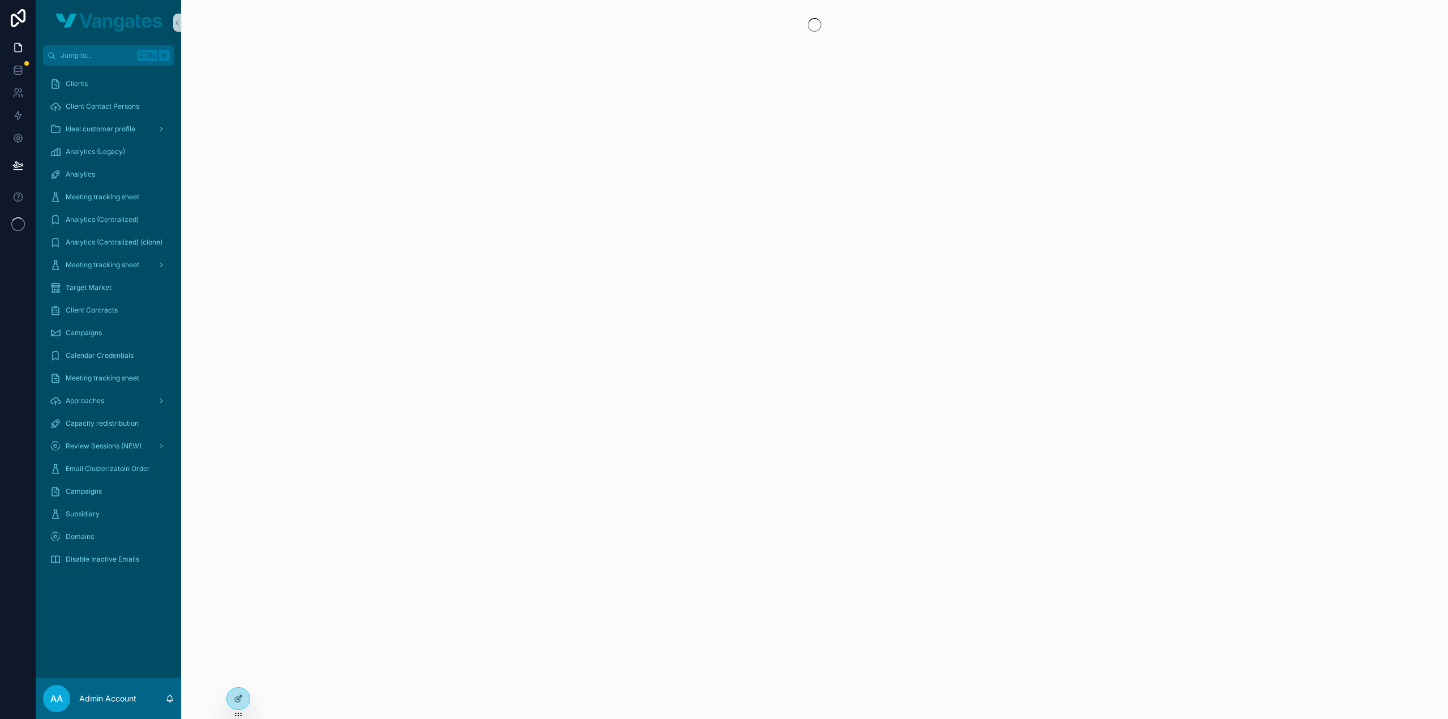  What do you see at coordinates (102, 220) in the screenshot?
I see `span: Analytics (Centralized)` at bounding box center [102, 220].